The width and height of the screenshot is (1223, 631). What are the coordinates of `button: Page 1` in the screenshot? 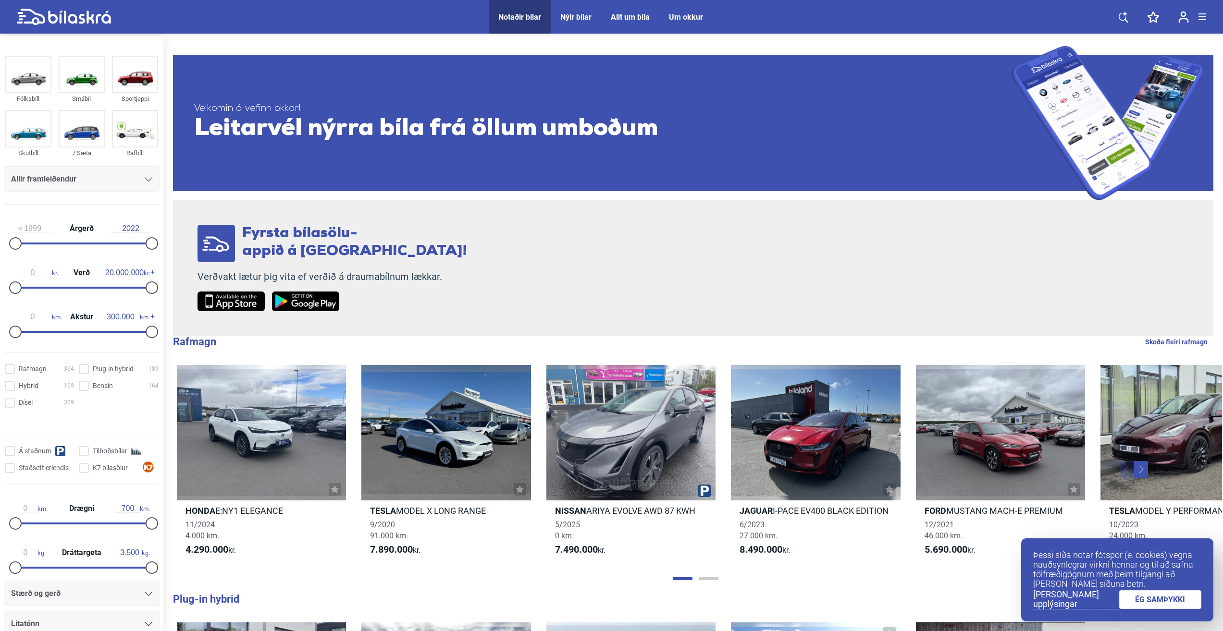 It's located at (683, 579).